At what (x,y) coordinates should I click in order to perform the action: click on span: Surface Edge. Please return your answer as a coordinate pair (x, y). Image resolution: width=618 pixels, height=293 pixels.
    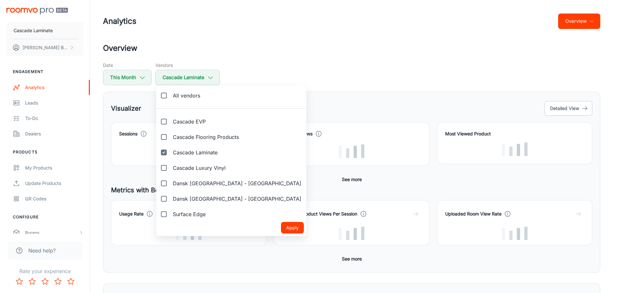
    Looking at the image, I should click on (189, 214).